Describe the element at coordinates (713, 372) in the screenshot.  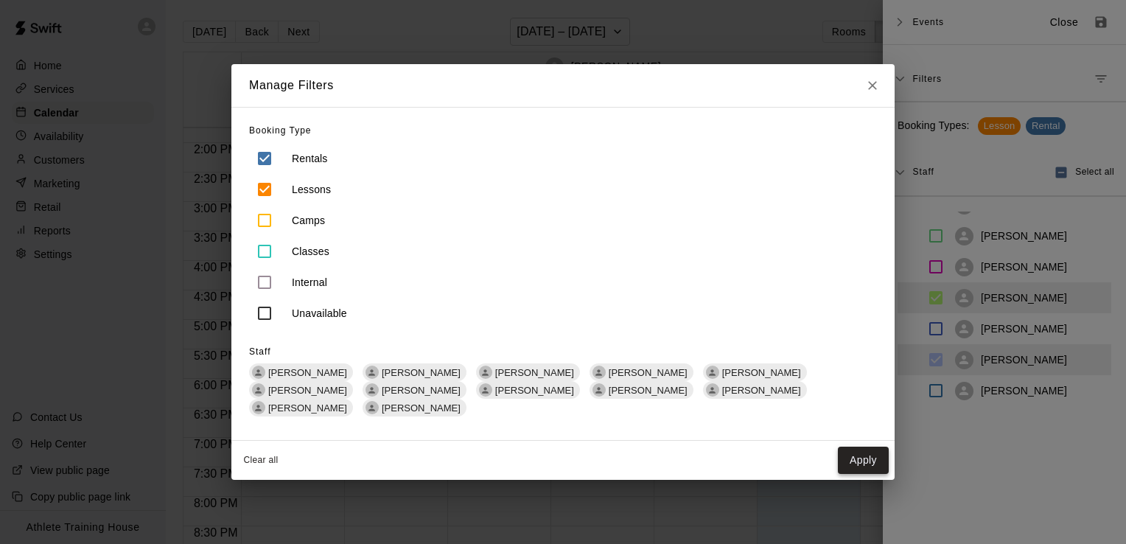
I see `div: Abby Renshaw` at that location.